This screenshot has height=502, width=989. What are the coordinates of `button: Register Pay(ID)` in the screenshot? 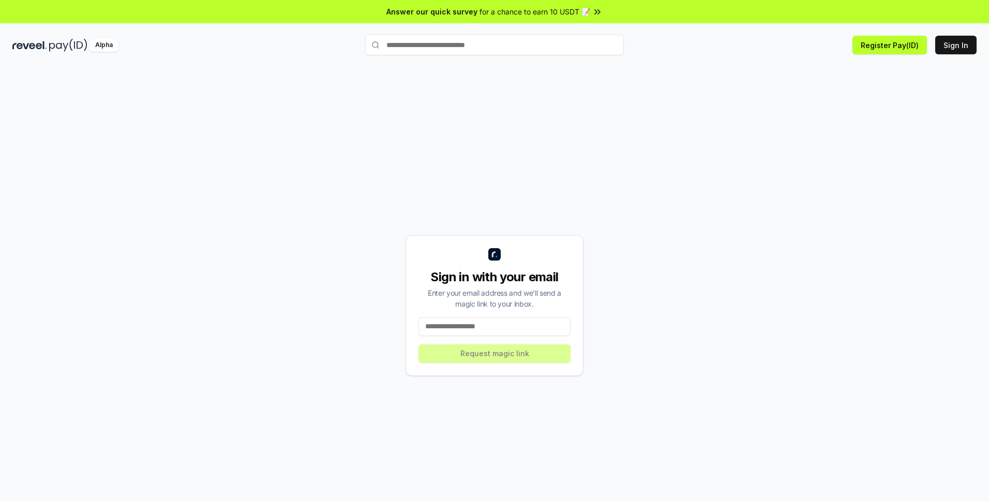 It's located at (890, 45).